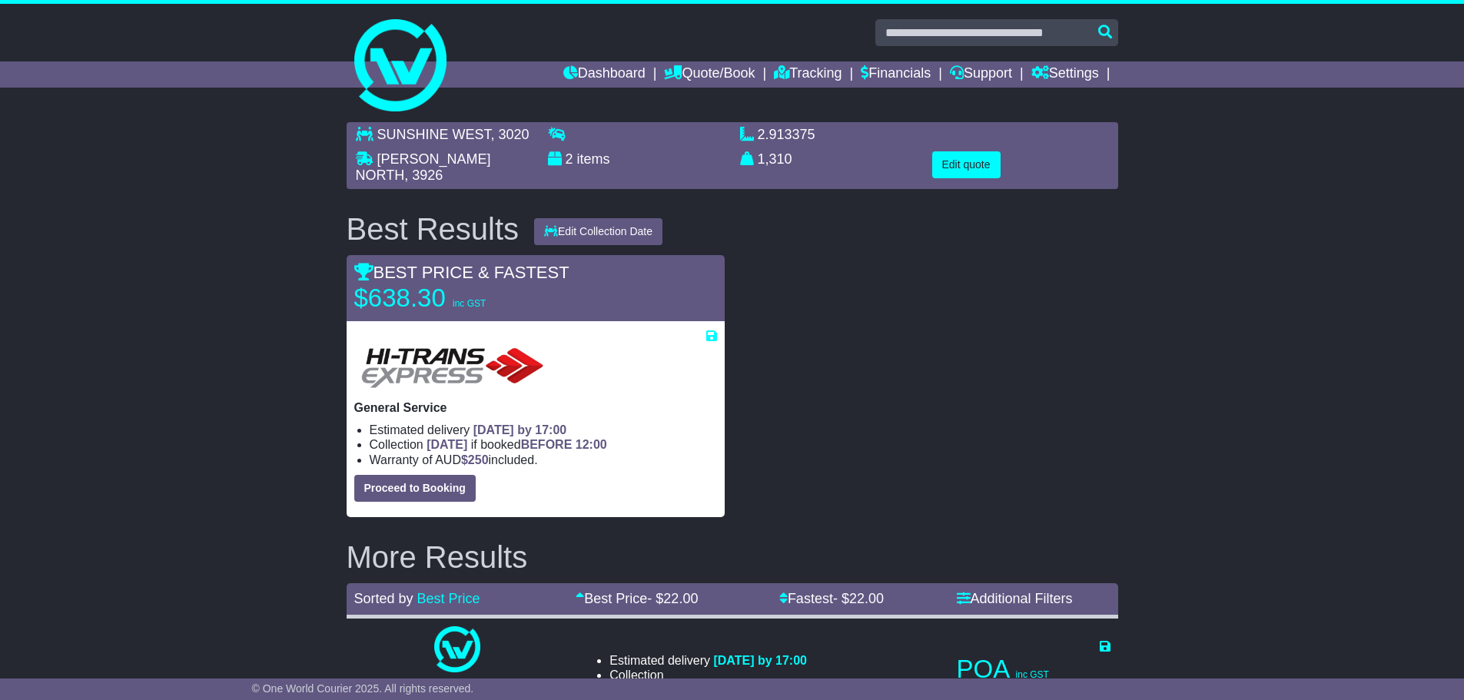 The width and height of the screenshot is (1464, 700). I want to click on a: Dashboard, so click(604, 75).